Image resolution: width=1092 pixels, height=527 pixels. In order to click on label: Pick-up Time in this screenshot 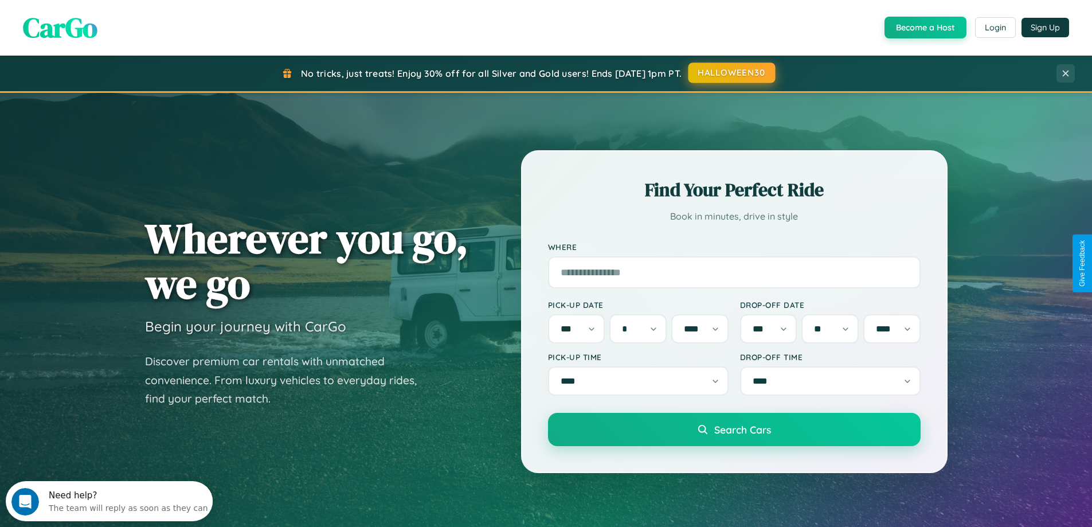, I will do `click(638, 357)`.